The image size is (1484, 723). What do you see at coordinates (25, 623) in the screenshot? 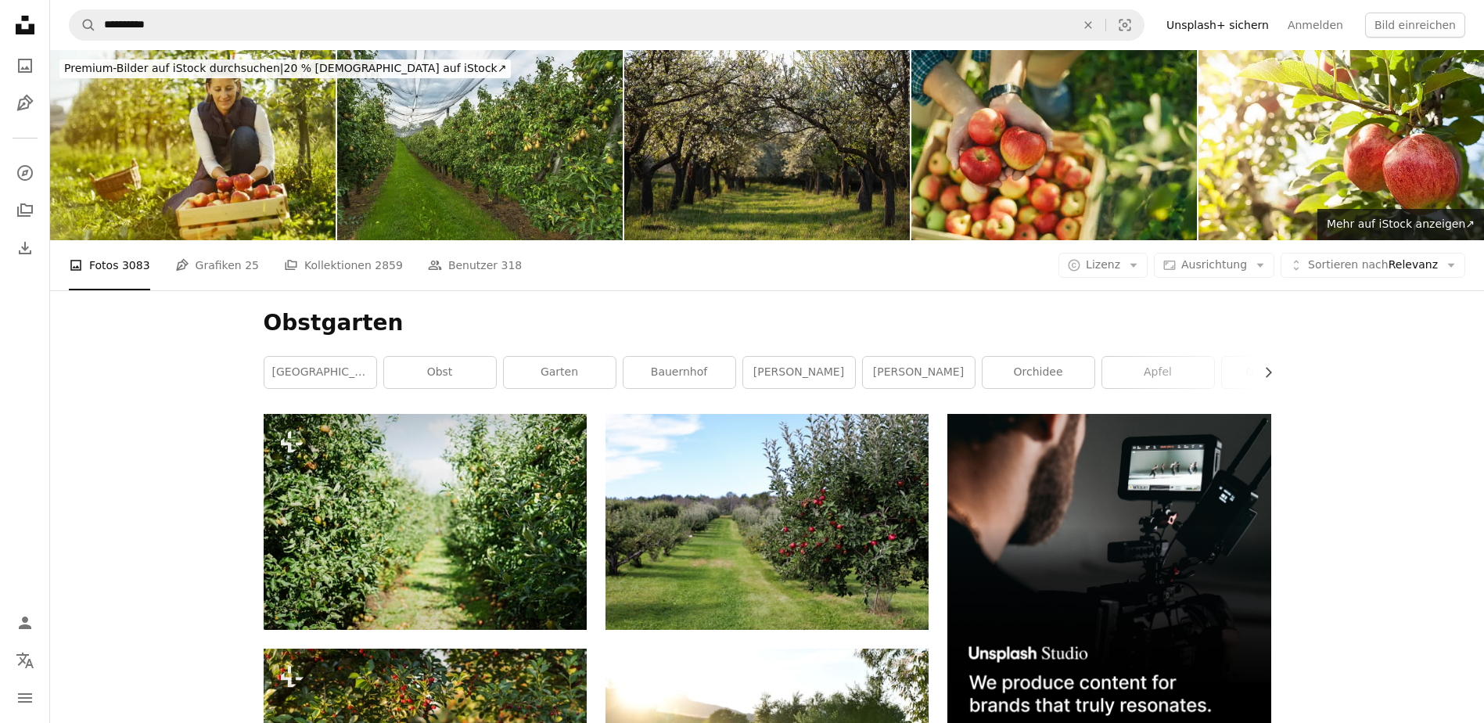
I see `a: Anmelden / Registrieren` at bounding box center [25, 623].